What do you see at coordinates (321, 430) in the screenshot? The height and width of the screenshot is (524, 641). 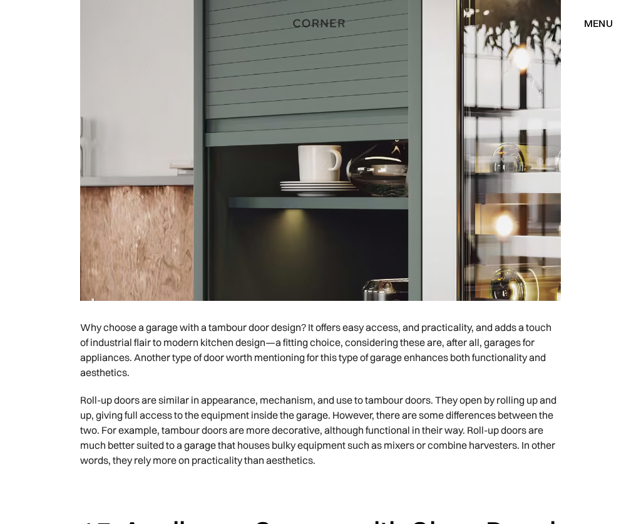 I see `p: Roll-up doors are similar in appearance, mechanism, and use to tambour doors. They open by rollin...` at bounding box center [321, 430].